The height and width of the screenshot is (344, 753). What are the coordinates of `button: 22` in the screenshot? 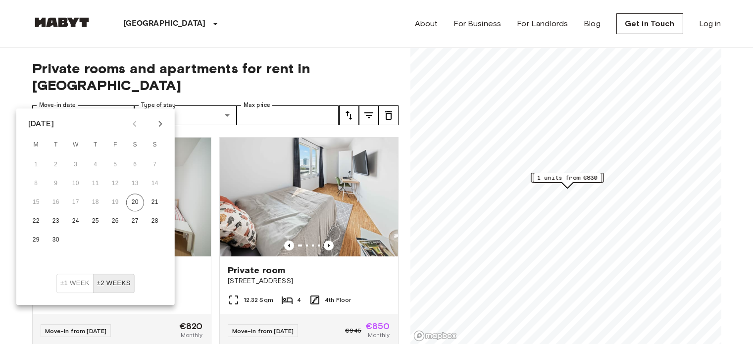 It's located at (36, 221).